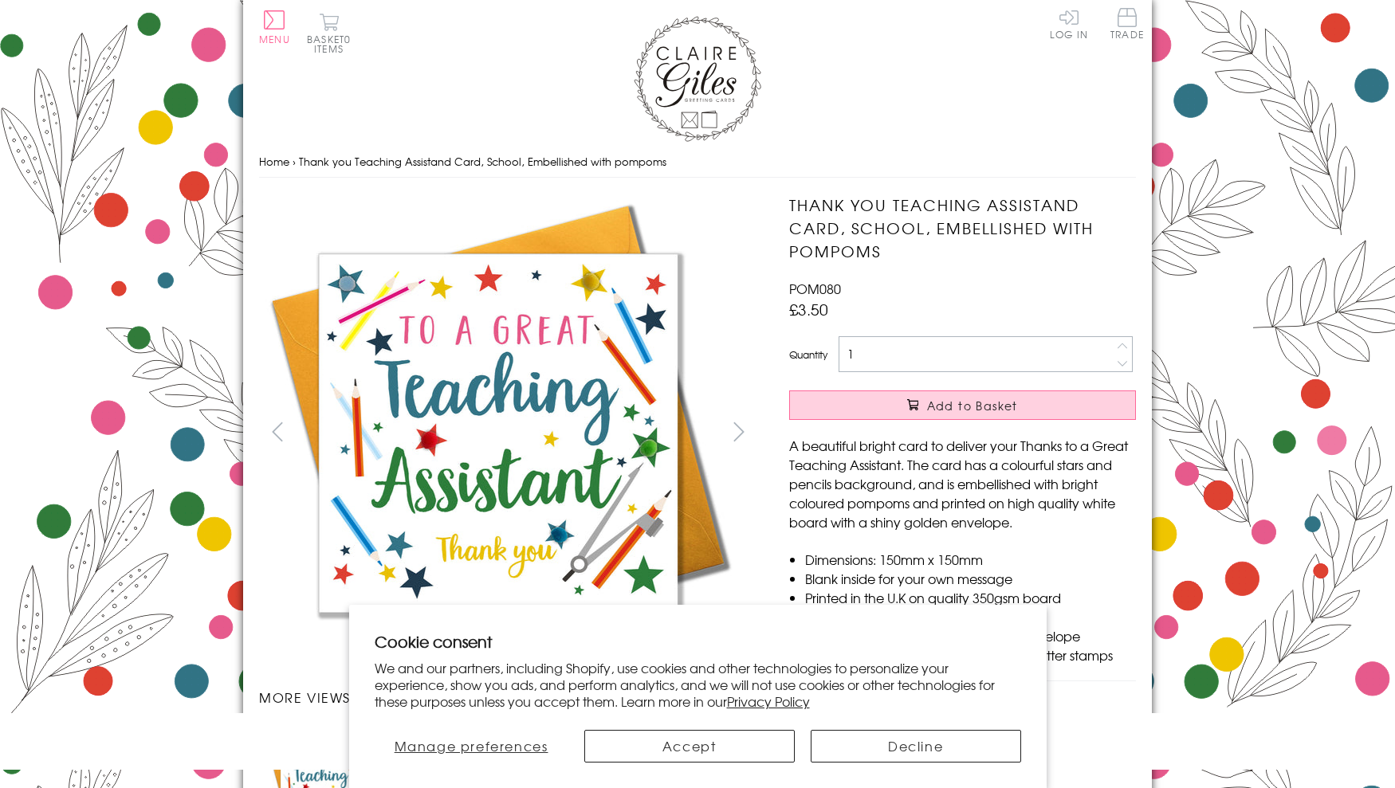 The height and width of the screenshot is (788, 1395). What do you see at coordinates (970, 579) in the screenshot?
I see `li: Blank inside for your own message` at bounding box center [970, 579].